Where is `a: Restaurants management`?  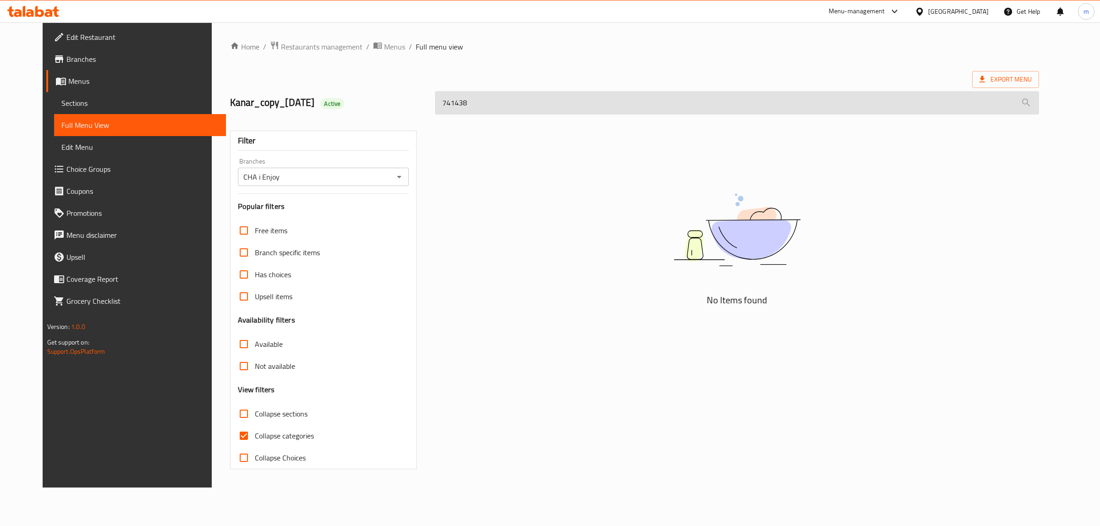 a: Restaurants management is located at coordinates (316, 47).